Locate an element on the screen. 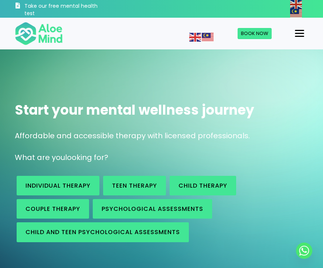  span: Teen Therapy is located at coordinates (134, 186).